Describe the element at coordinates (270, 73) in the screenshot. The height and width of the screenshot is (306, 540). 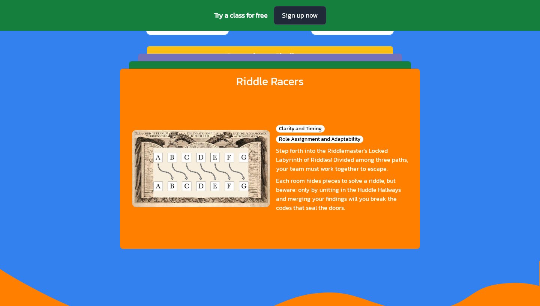
I see `div: Galactic Gear Masters` at that location.